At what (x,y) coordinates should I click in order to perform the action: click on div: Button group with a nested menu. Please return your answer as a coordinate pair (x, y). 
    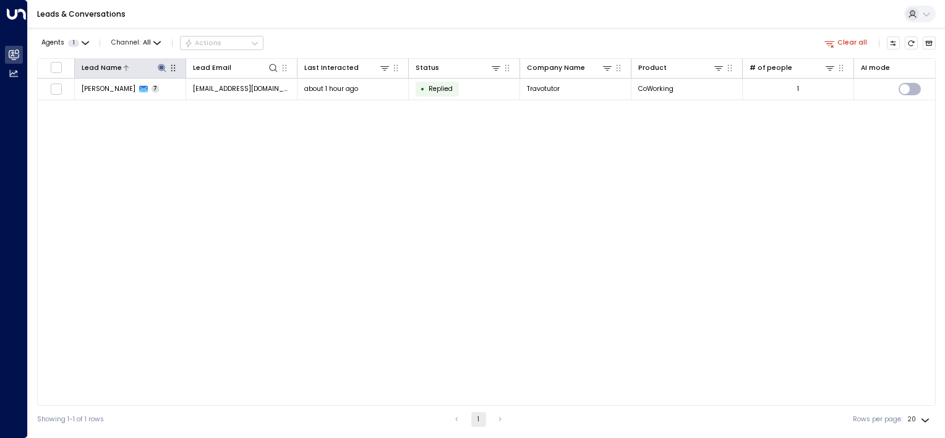
    Looking at the image, I should click on (221, 43).